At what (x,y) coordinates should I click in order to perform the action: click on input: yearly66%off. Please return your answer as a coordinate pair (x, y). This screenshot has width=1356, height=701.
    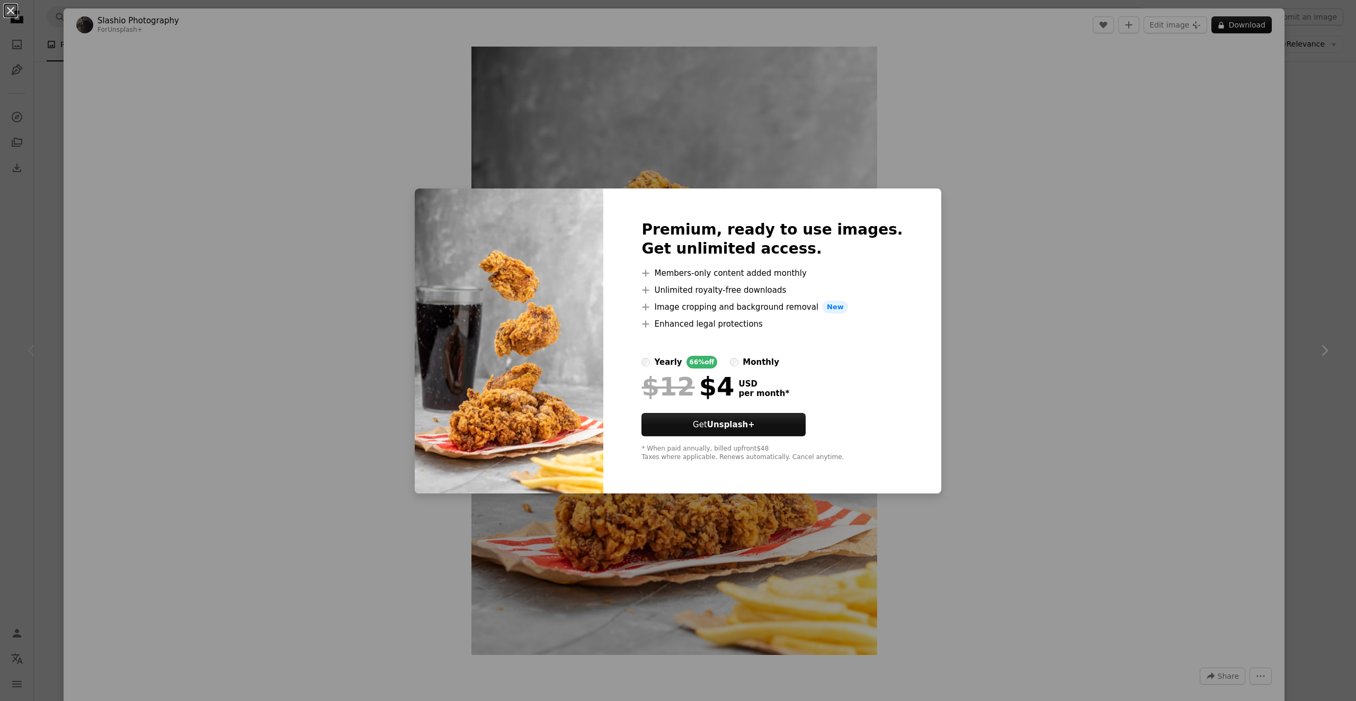
    Looking at the image, I should click on (646, 362).